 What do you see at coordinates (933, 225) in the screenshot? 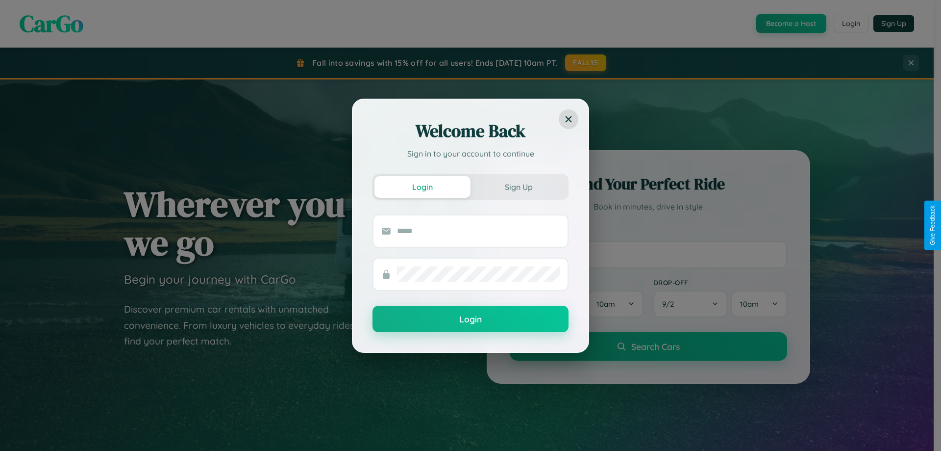
I see `div: Give Feedback` at bounding box center [933, 225].